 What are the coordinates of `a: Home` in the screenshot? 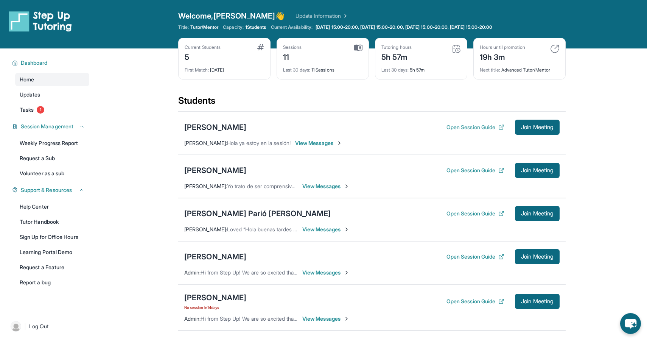 It's located at (52, 79).